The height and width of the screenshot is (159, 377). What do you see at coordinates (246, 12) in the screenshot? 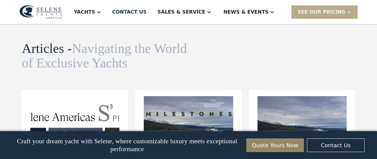
I see `div: News & EVENTS` at bounding box center [246, 12].